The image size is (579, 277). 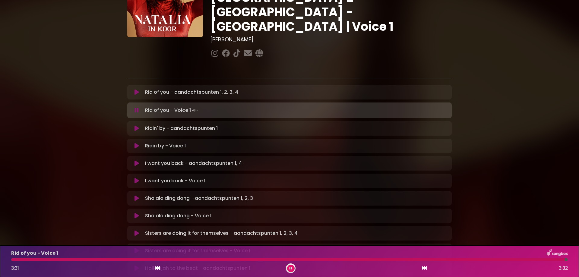 What do you see at coordinates (193, 163) in the screenshot?
I see `p: I want you back - aandachtspunten 1, 4` at bounding box center [193, 163].